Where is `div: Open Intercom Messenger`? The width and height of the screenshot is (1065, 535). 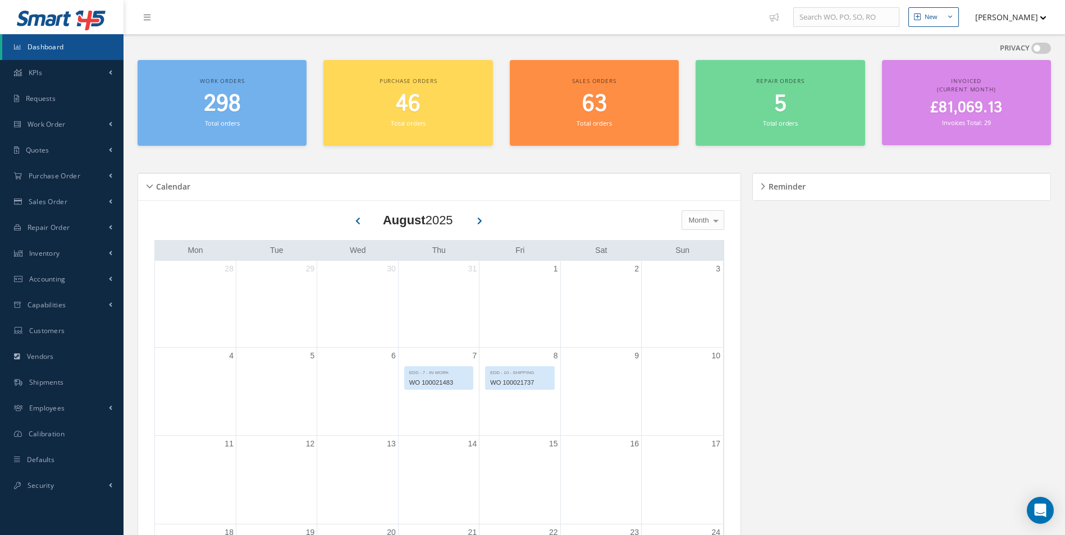 div: Open Intercom Messenger is located at coordinates (1040, 511).